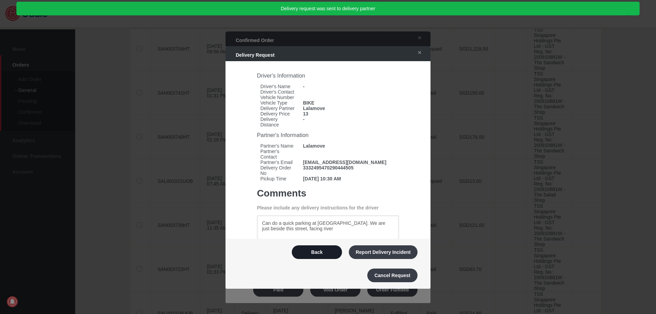  Describe the element at coordinates (278, 171) in the screenshot. I see `strong: Delivery Order No` at that location.